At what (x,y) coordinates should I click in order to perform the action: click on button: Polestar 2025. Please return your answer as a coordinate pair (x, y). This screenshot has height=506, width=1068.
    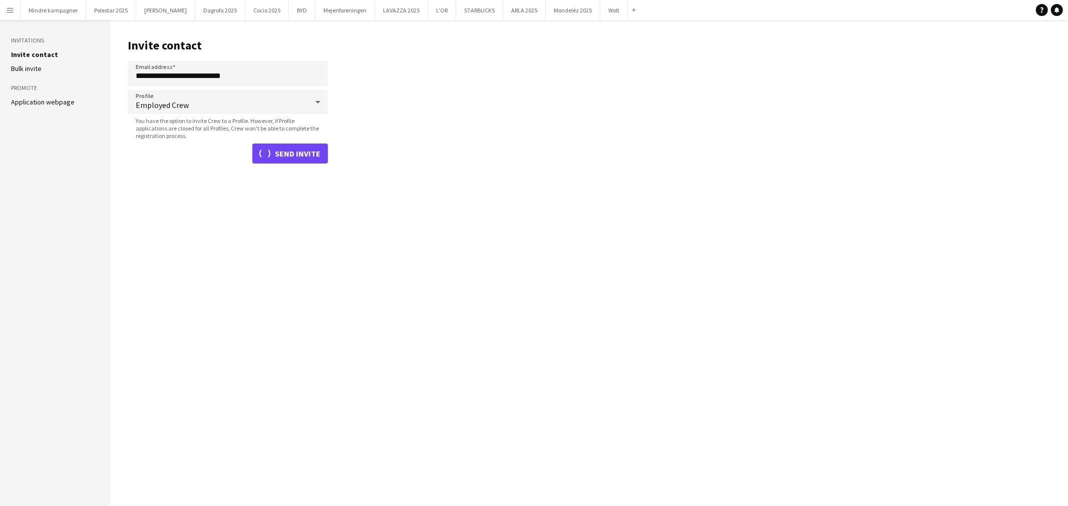
    Looking at the image, I should click on (111, 10).